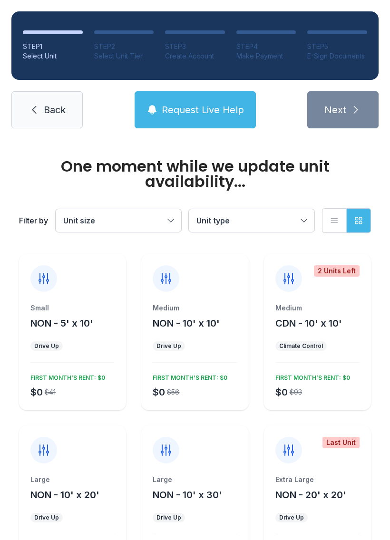 The width and height of the screenshot is (390, 540). What do you see at coordinates (124, 47) in the screenshot?
I see `div: STEP 2` at bounding box center [124, 47].